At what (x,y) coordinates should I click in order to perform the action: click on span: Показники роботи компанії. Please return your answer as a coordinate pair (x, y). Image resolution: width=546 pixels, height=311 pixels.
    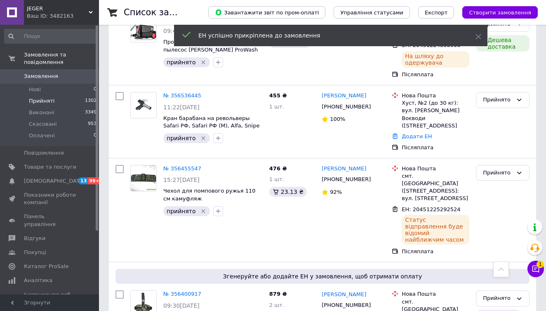
    Looking at the image, I should click on (50, 199).